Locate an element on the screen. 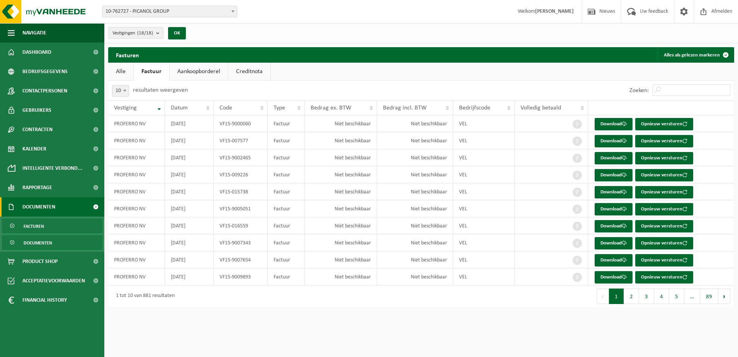  button: 1 is located at coordinates (616, 296).